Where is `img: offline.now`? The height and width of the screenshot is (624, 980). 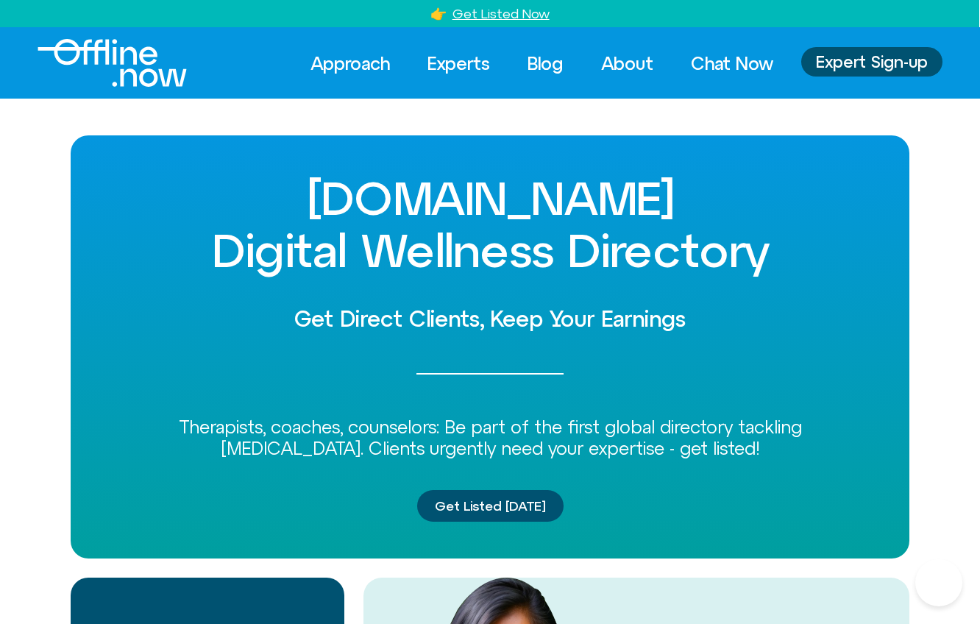 img: offline.now is located at coordinates (112, 63).